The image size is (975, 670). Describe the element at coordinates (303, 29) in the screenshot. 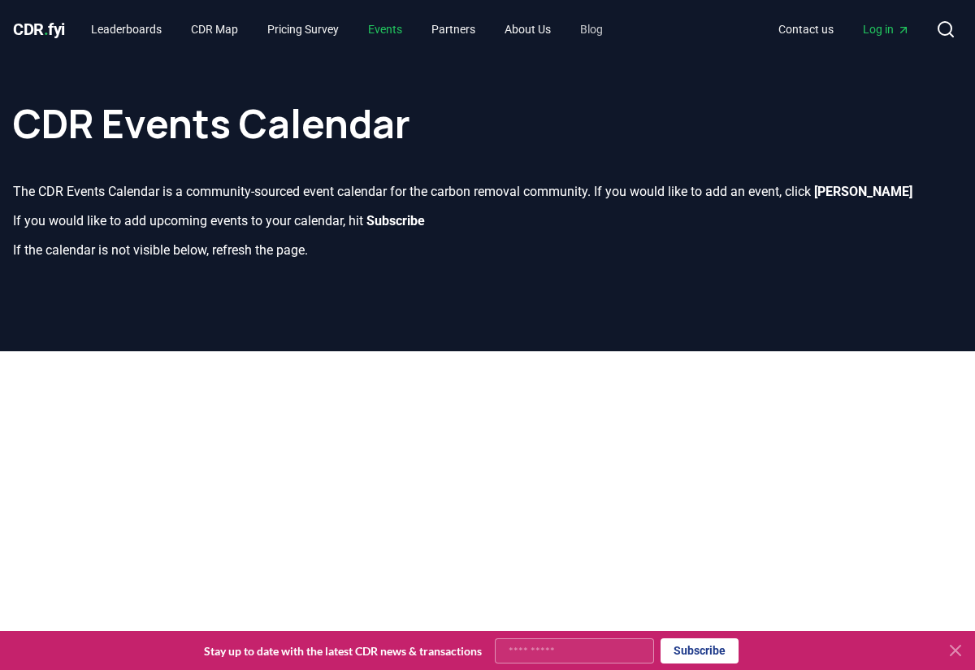

I see `a: Pricing Survey` at that location.